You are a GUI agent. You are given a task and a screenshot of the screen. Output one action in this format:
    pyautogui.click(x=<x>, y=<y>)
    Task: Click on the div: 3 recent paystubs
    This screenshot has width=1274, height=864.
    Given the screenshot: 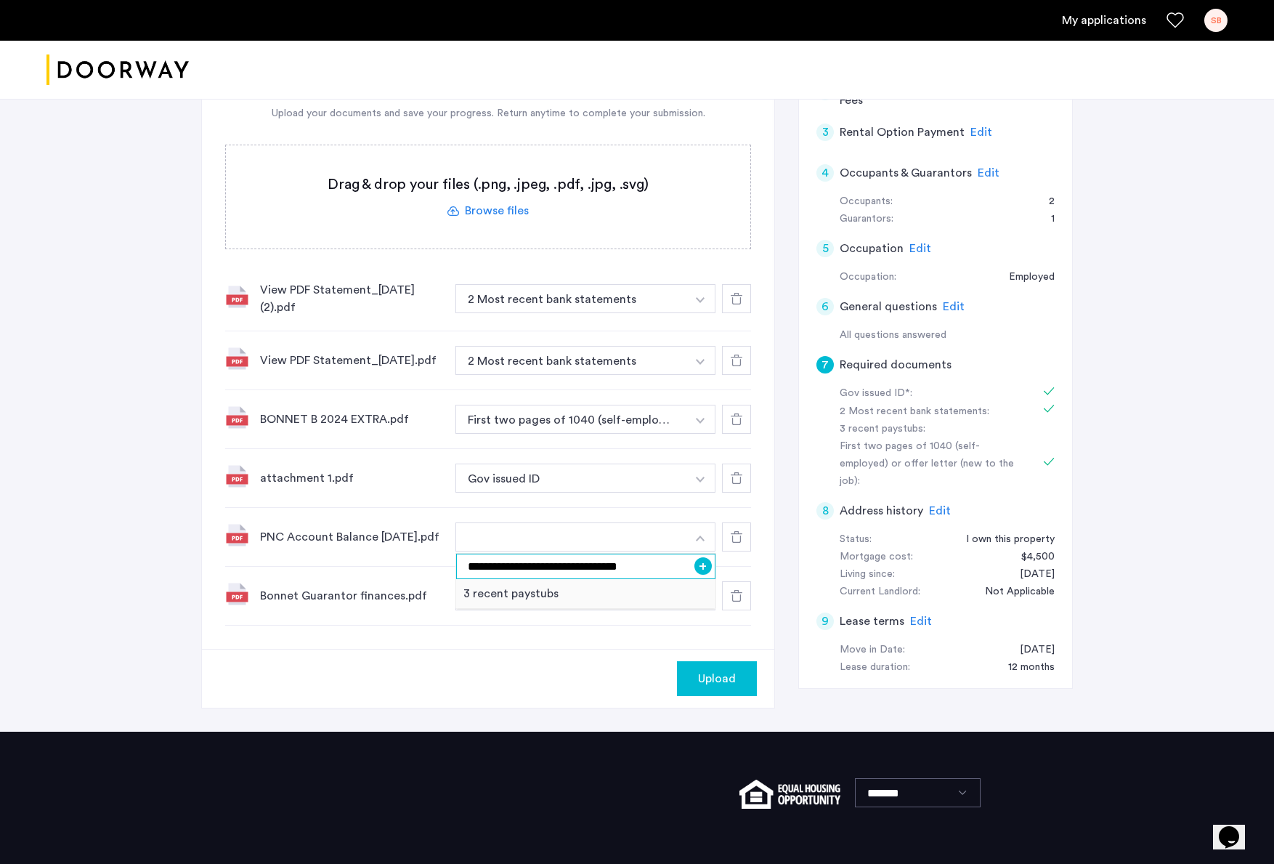 What is the action you would take?
    pyautogui.click(x=586, y=594)
    